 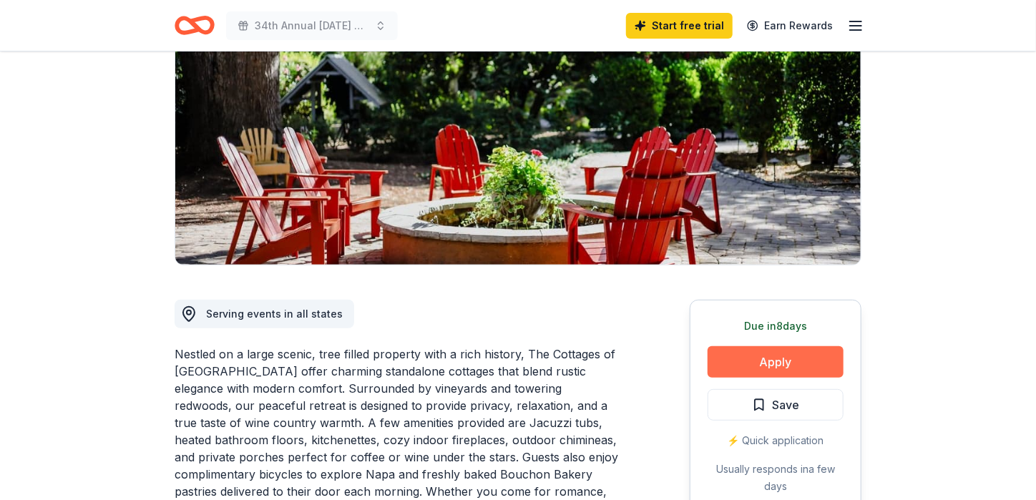 What do you see at coordinates (679, 26) in the screenshot?
I see `a: Start free trial` at bounding box center [679, 26].